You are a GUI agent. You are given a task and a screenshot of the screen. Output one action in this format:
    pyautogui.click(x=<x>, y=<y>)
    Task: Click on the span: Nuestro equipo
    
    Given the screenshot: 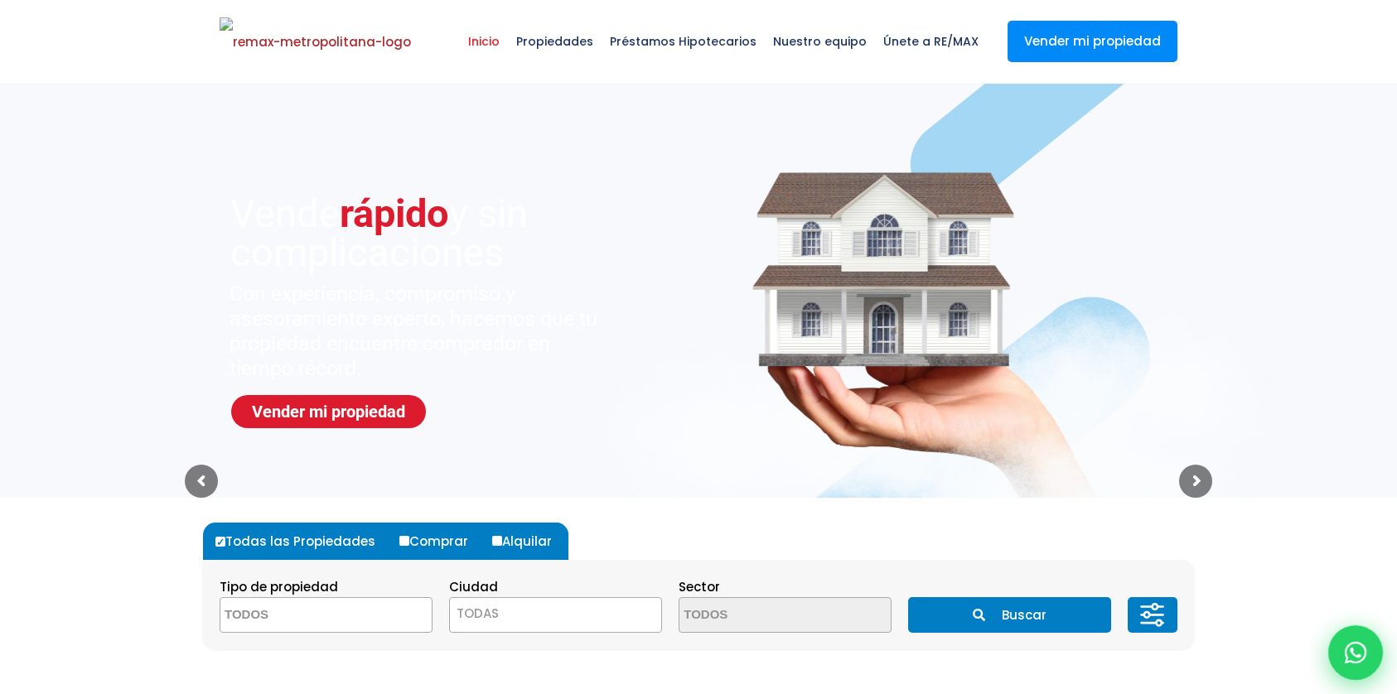 What is the action you would take?
    pyautogui.click(x=819, y=41)
    